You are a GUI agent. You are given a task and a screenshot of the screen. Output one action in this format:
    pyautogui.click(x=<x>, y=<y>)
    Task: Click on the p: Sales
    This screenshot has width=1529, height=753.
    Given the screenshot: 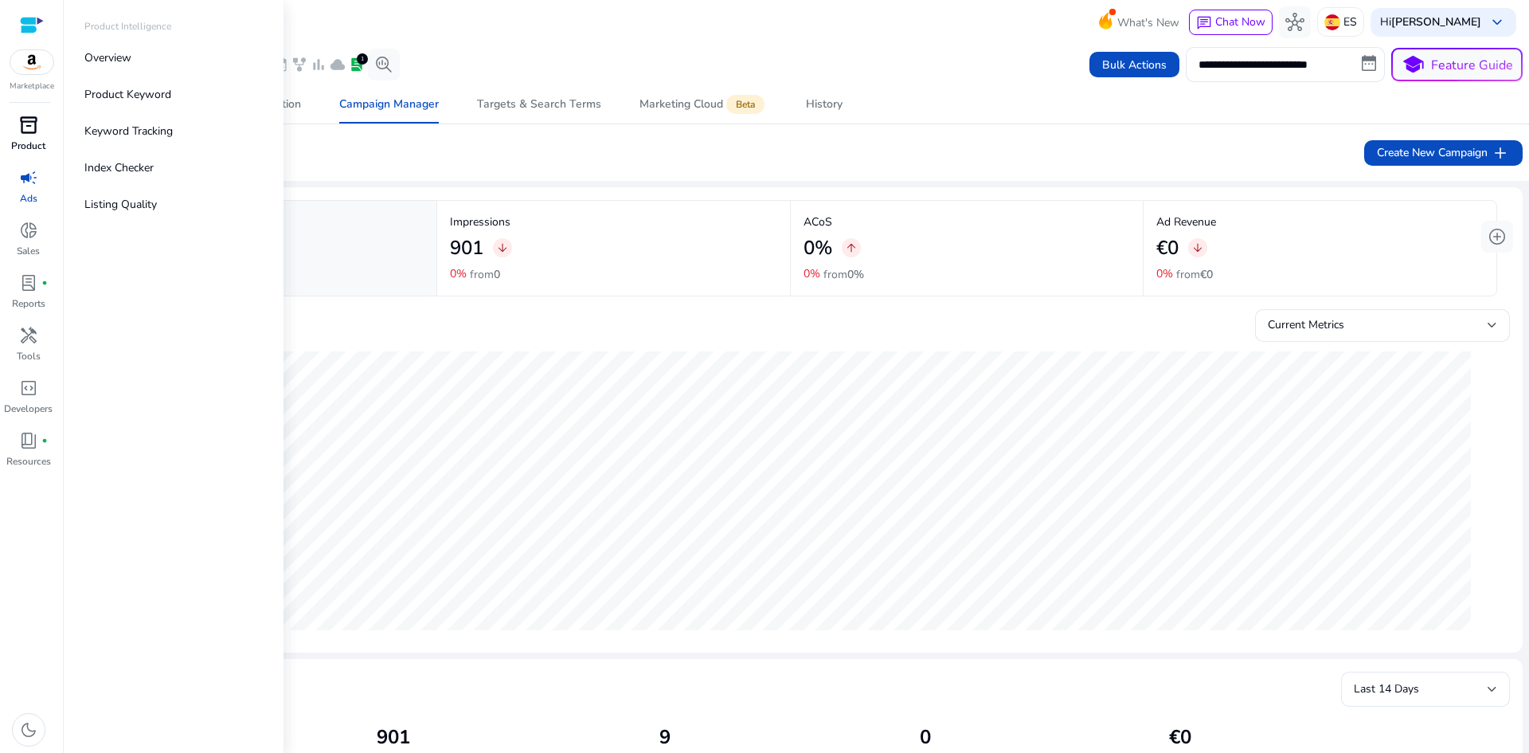 What is the action you would take?
    pyautogui.click(x=28, y=251)
    